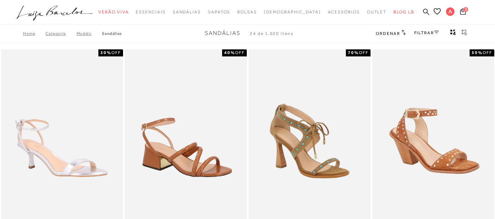 This screenshot has width=495, height=219. What do you see at coordinates (272, 34) in the screenshot?
I see `span: 24 de 1.020 itens` at bounding box center [272, 34].